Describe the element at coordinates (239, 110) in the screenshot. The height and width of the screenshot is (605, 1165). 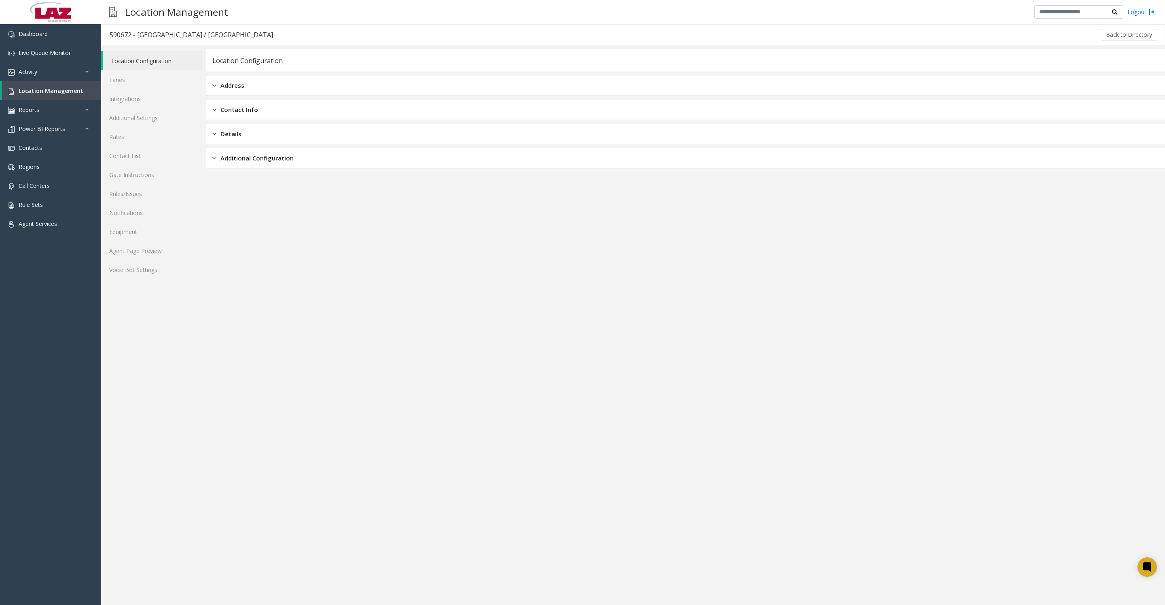
I see `span: Contact Info` at that location.